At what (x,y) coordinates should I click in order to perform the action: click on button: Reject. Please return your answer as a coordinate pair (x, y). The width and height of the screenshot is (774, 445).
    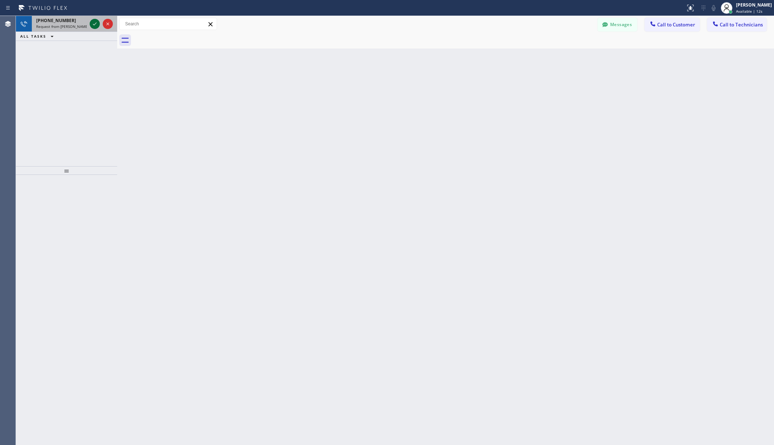
    Looking at the image, I should click on (108, 24).